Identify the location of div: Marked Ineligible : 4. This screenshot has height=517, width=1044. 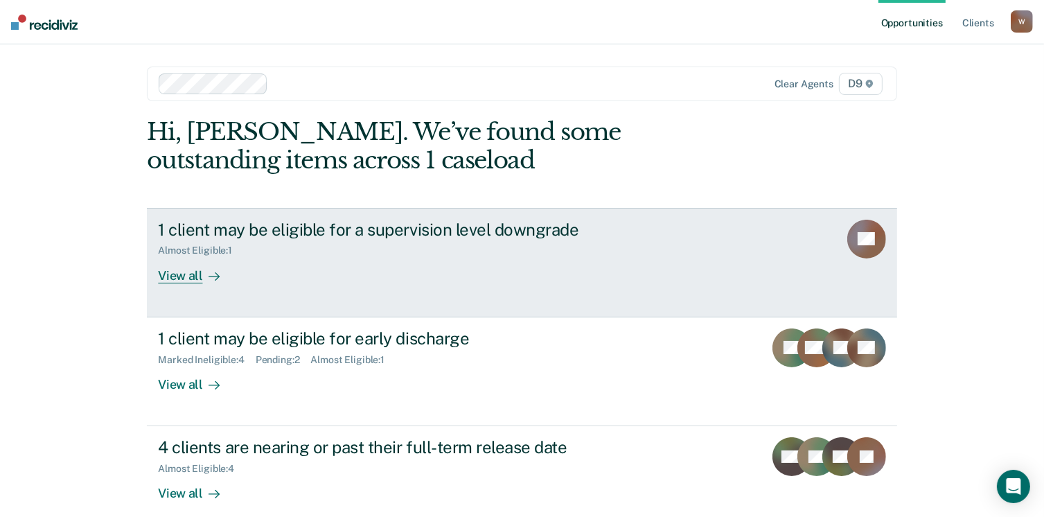
(206, 360).